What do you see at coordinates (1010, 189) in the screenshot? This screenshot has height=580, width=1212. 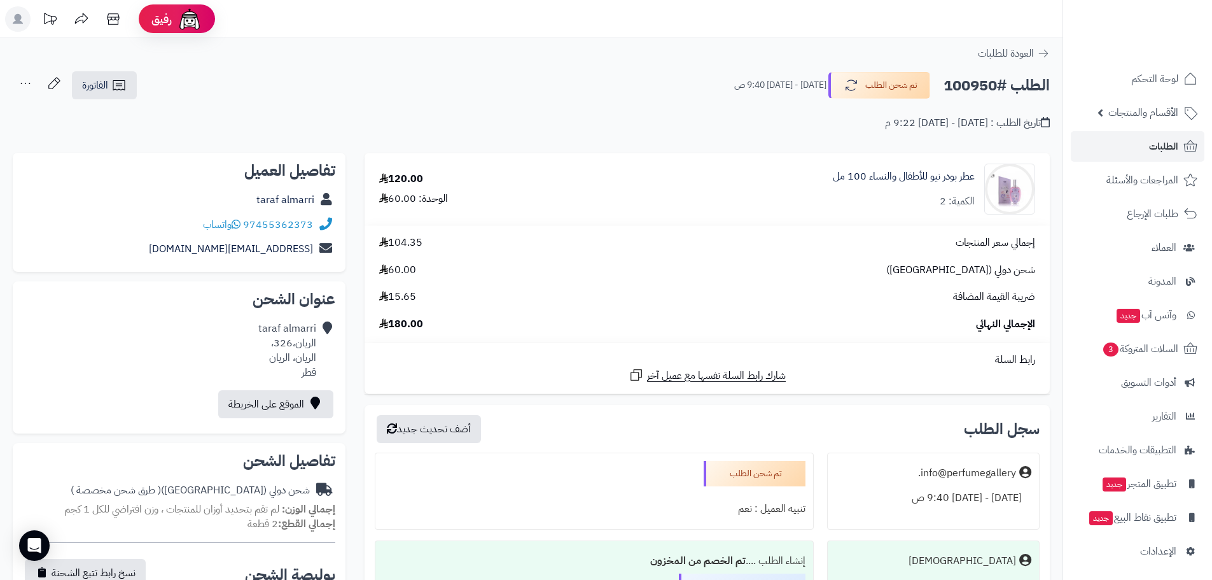 I see `img: 1650631713-DSC_0681-7-f-90x90.jpg` at bounding box center [1010, 189].